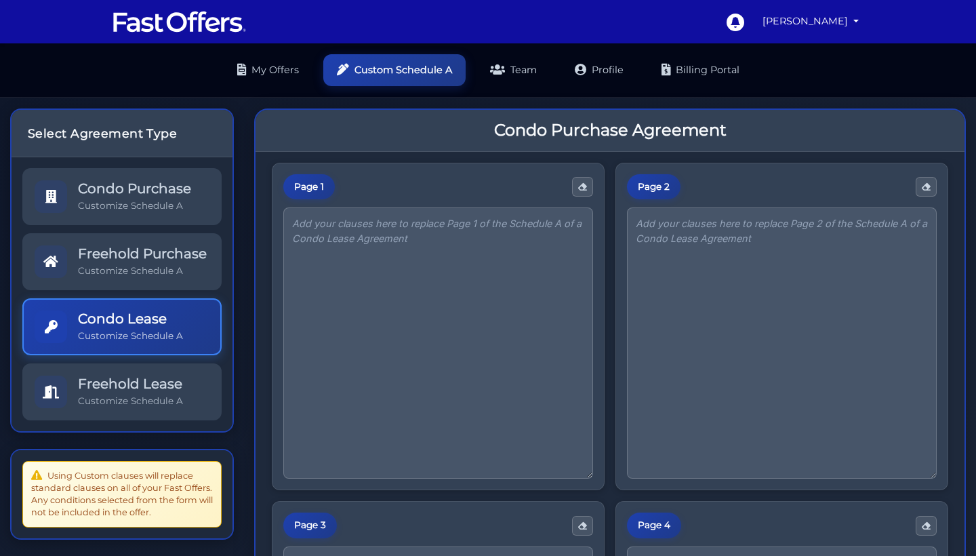 This screenshot has width=976, height=556. What do you see at coordinates (700, 70) in the screenshot?
I see `a: Billing Portal` at bounding box center [700, 70].